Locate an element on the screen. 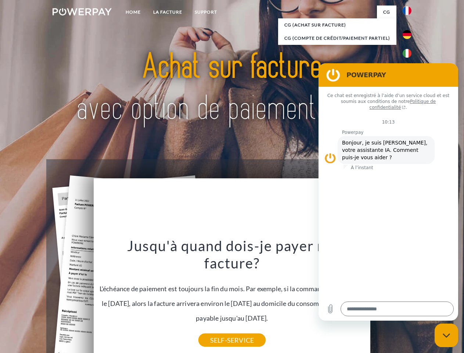 The width and height of the screenshot is (464, 353). img: it is located at coordinates (407, 53).